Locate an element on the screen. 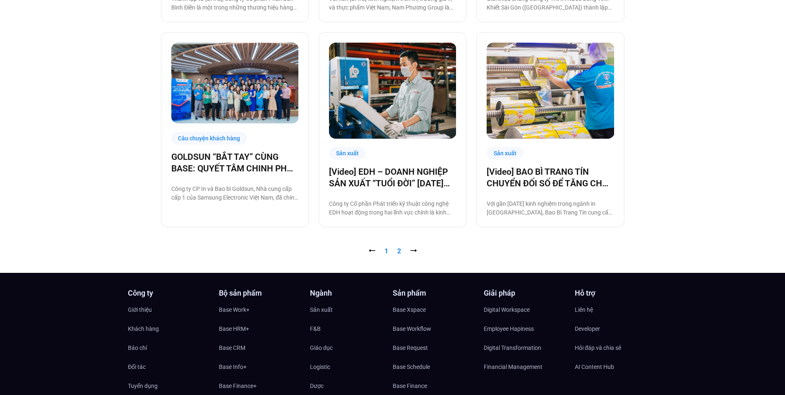 This screenshot has height=395, width=785. span: Tuyển dụng is located at coordinates (143, 385).